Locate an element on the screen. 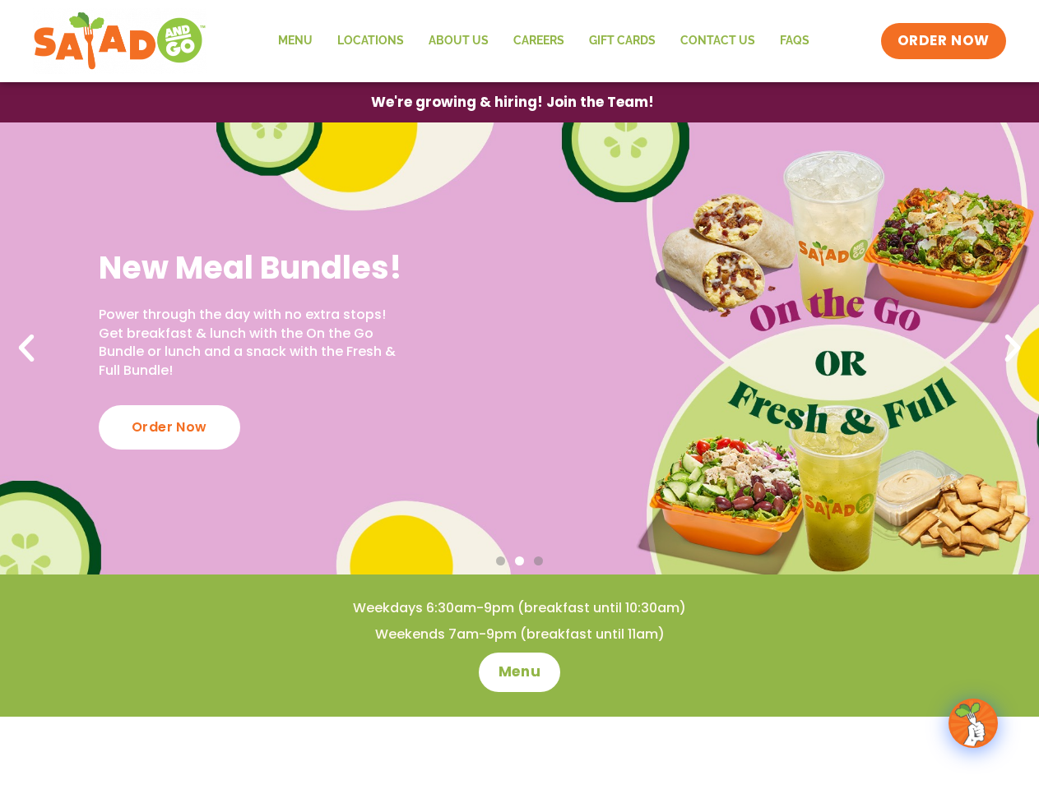  span: Go to slide 3 is located at coordinates (538, 561).